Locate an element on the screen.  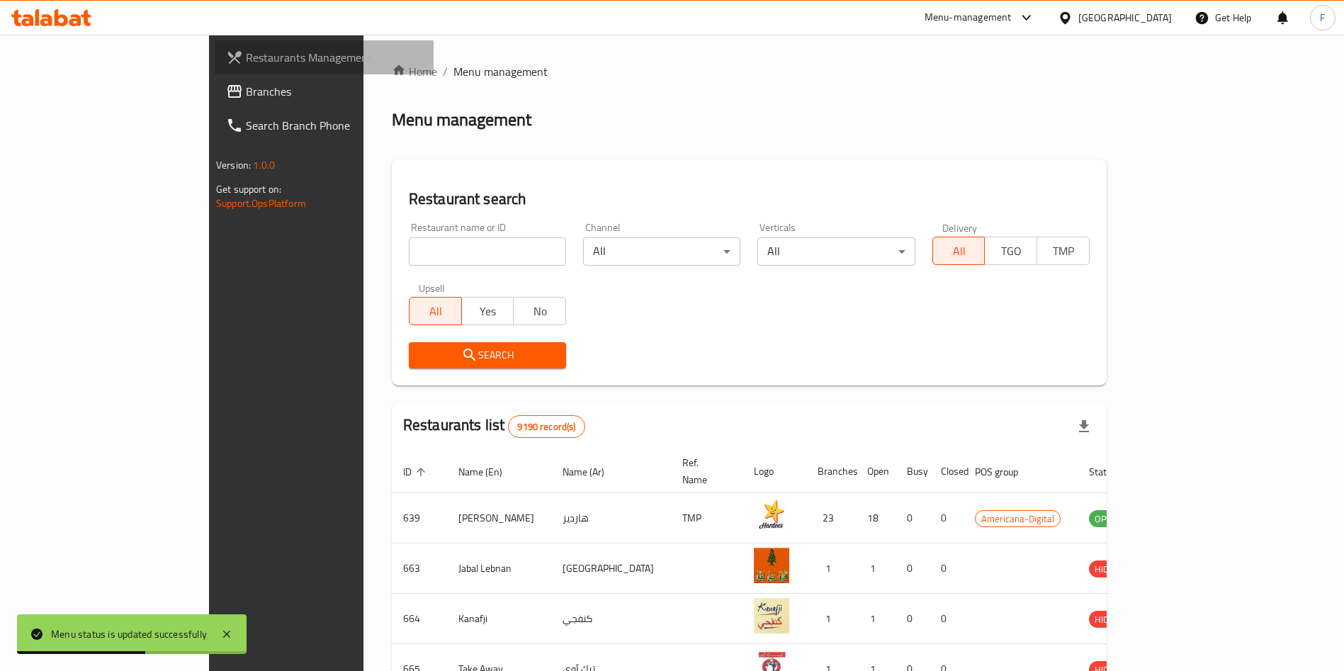
span: Status is located at coordinates (1111, 472).